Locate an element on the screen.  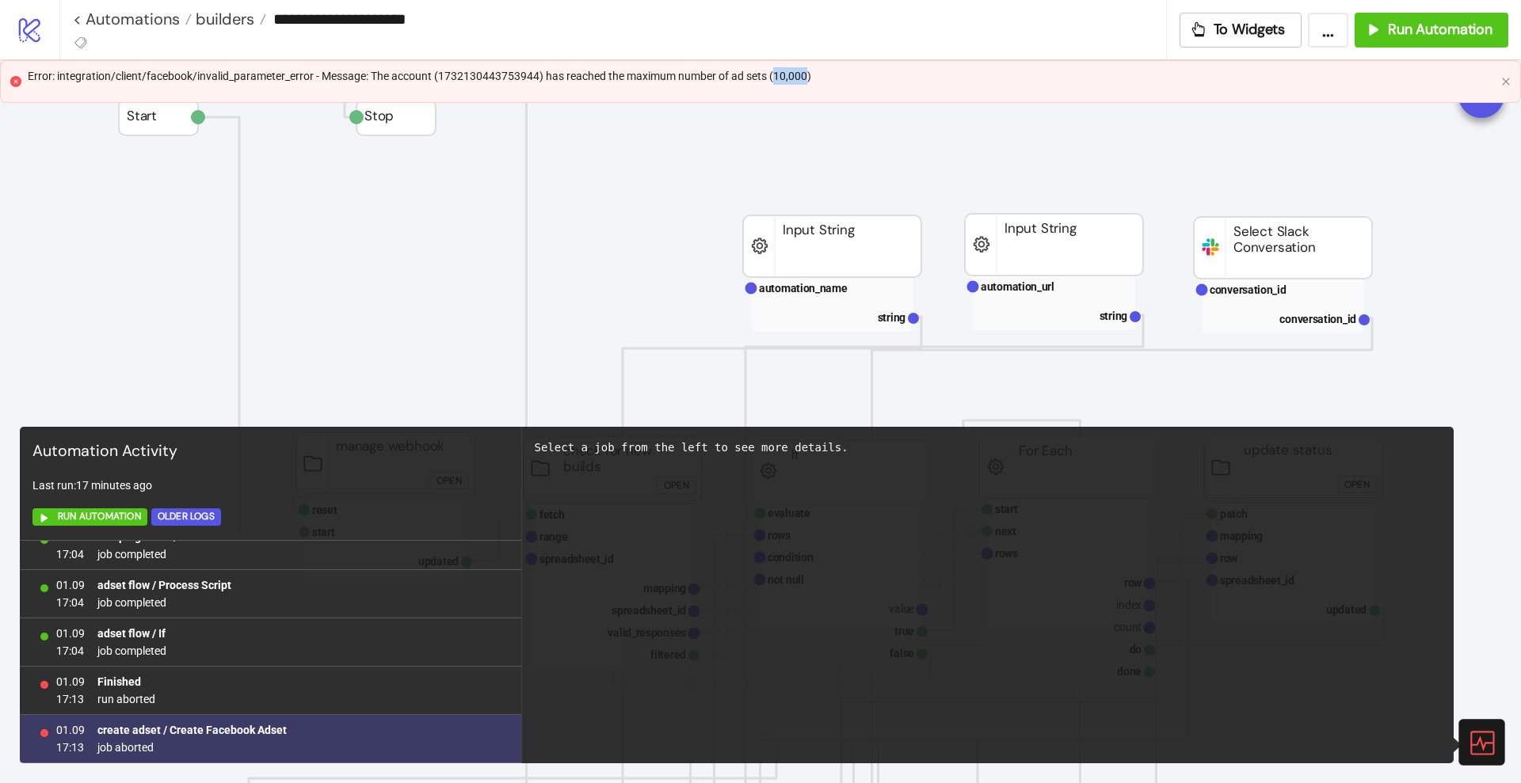
div: Select a job from the left to see more details. is located at coordinates (988, 448).